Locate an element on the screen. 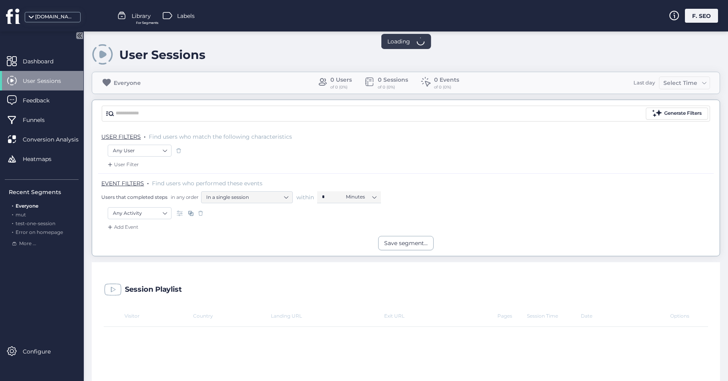 The width and height of the screenshot is (728, 381). nz-select-item: Any User is located at coordinates (140, 151).